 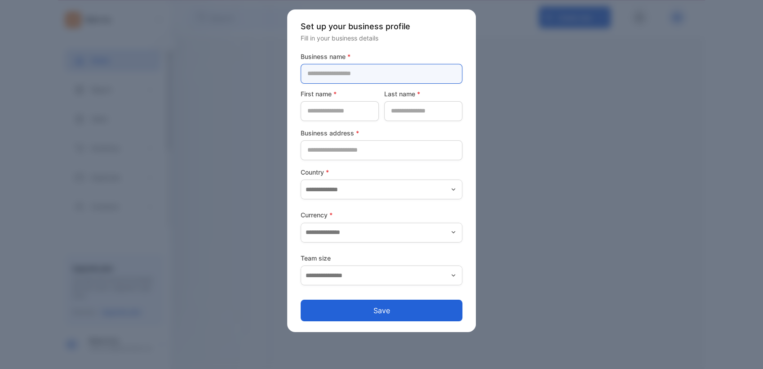 What do you see at coordinates (382, 26) in the screenshot?
I see `p: Set up your business profile` at bounding box center [382, 26].